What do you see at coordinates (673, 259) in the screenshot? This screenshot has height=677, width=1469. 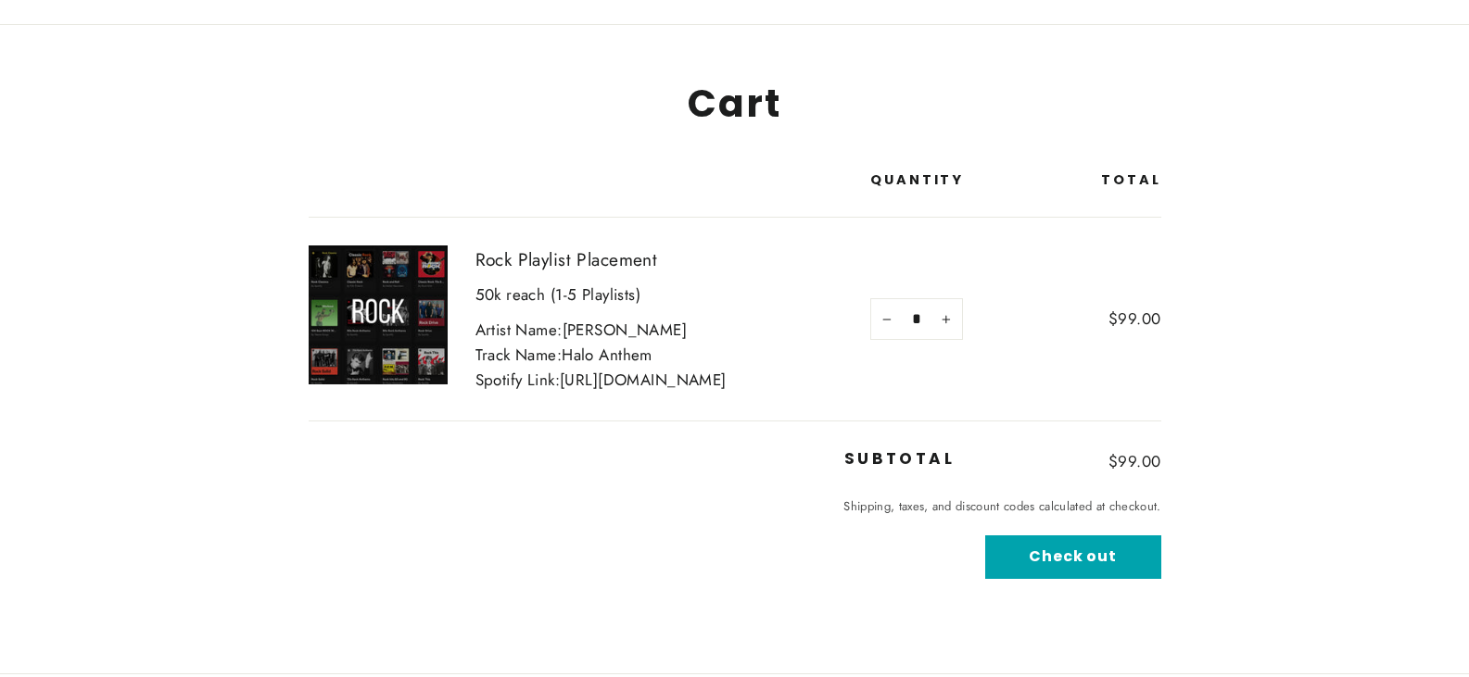 I see `a: Rock Playlist Placement` at bounding box center [673, 259].